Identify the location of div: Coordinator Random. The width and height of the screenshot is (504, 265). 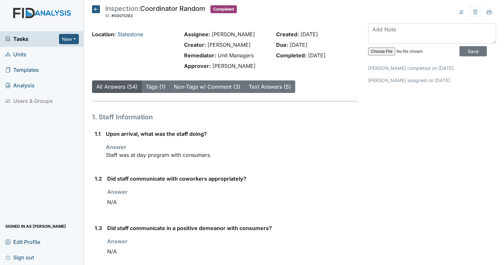
(155, 13).